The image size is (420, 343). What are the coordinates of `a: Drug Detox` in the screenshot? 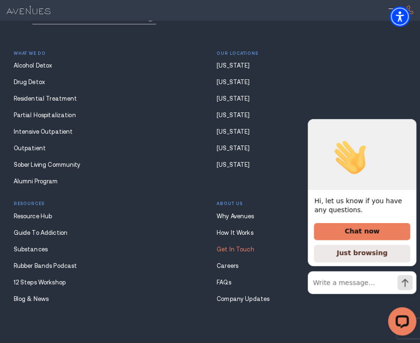 It's located at (109, 82).